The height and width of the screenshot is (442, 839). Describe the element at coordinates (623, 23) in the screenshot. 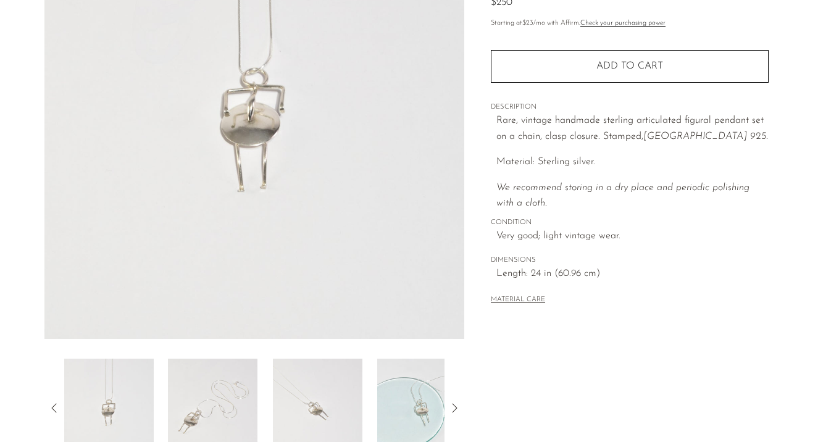

I see `a: Check your purchasing power - Learn more about Affirm Financing (opens in modal)` at that location.